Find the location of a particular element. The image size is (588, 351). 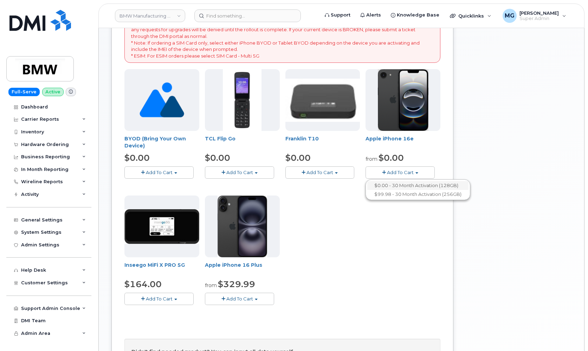

div: BYOD (Bring Your Own Device) is located at coordinates (162, 142).